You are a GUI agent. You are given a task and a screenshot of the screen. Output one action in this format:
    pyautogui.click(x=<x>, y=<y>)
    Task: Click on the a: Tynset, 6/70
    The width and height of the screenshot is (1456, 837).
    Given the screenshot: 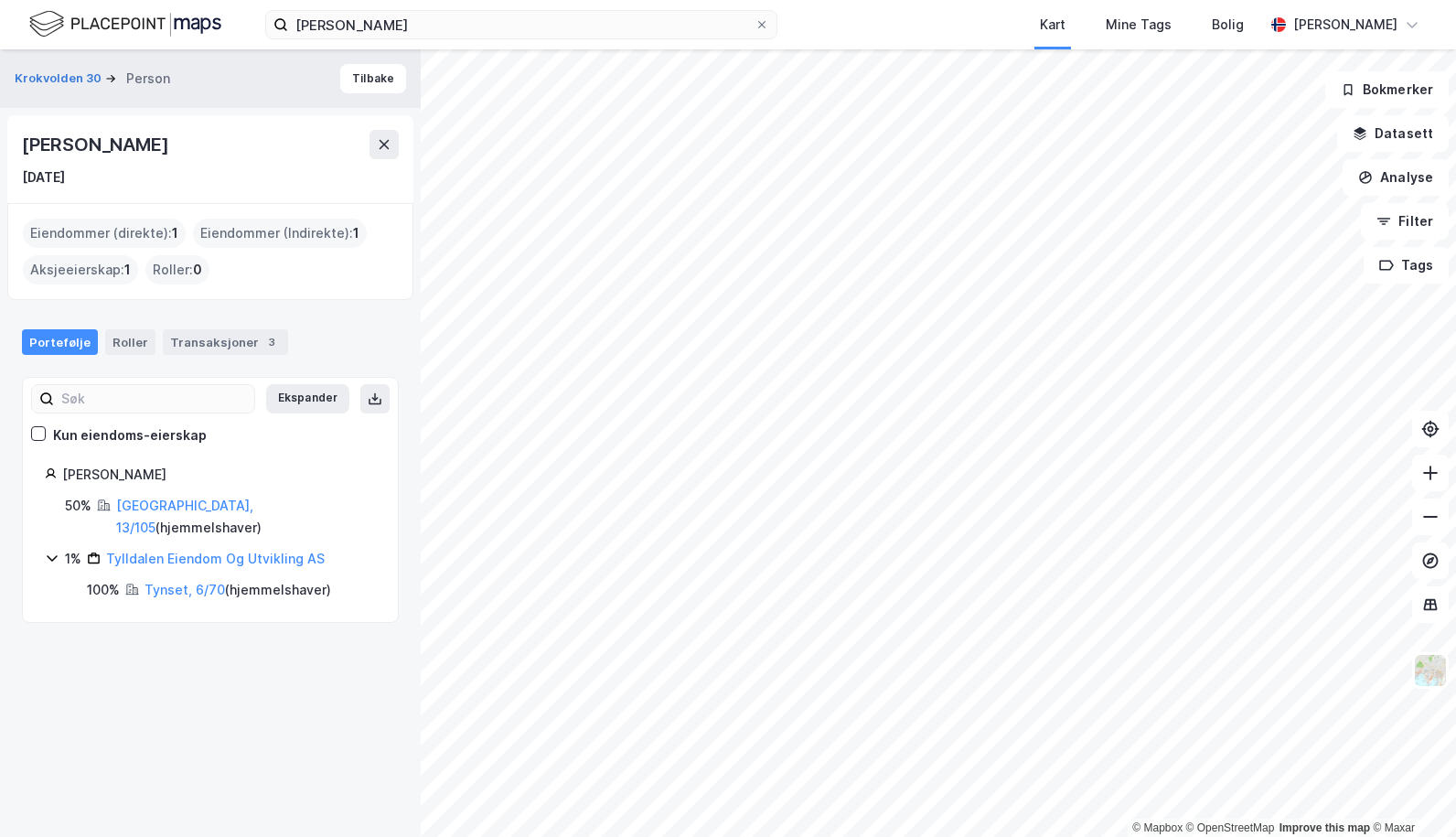 What is the action you would take?
    pyautogui.click(x=185, y=589)
    